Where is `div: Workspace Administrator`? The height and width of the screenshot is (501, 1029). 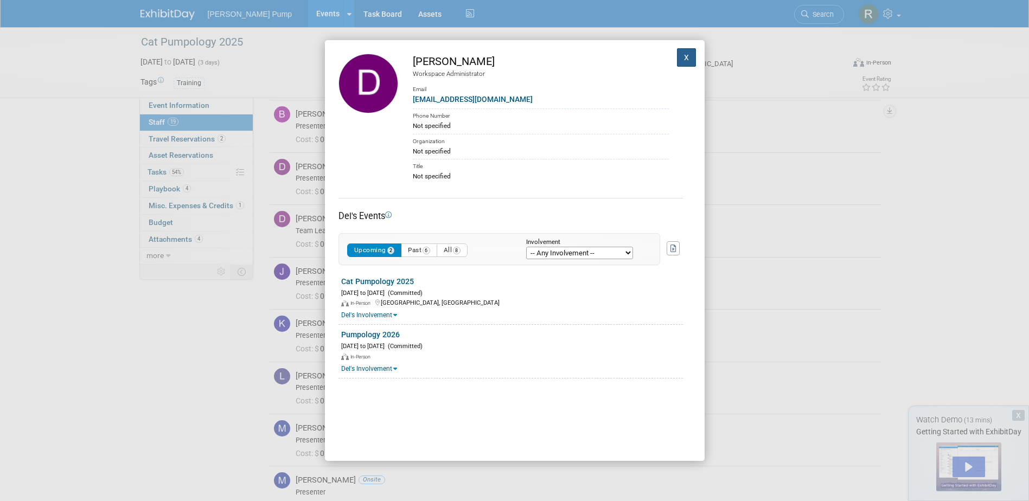
div: Workspace Administrator is located at coordinates (541, 74).